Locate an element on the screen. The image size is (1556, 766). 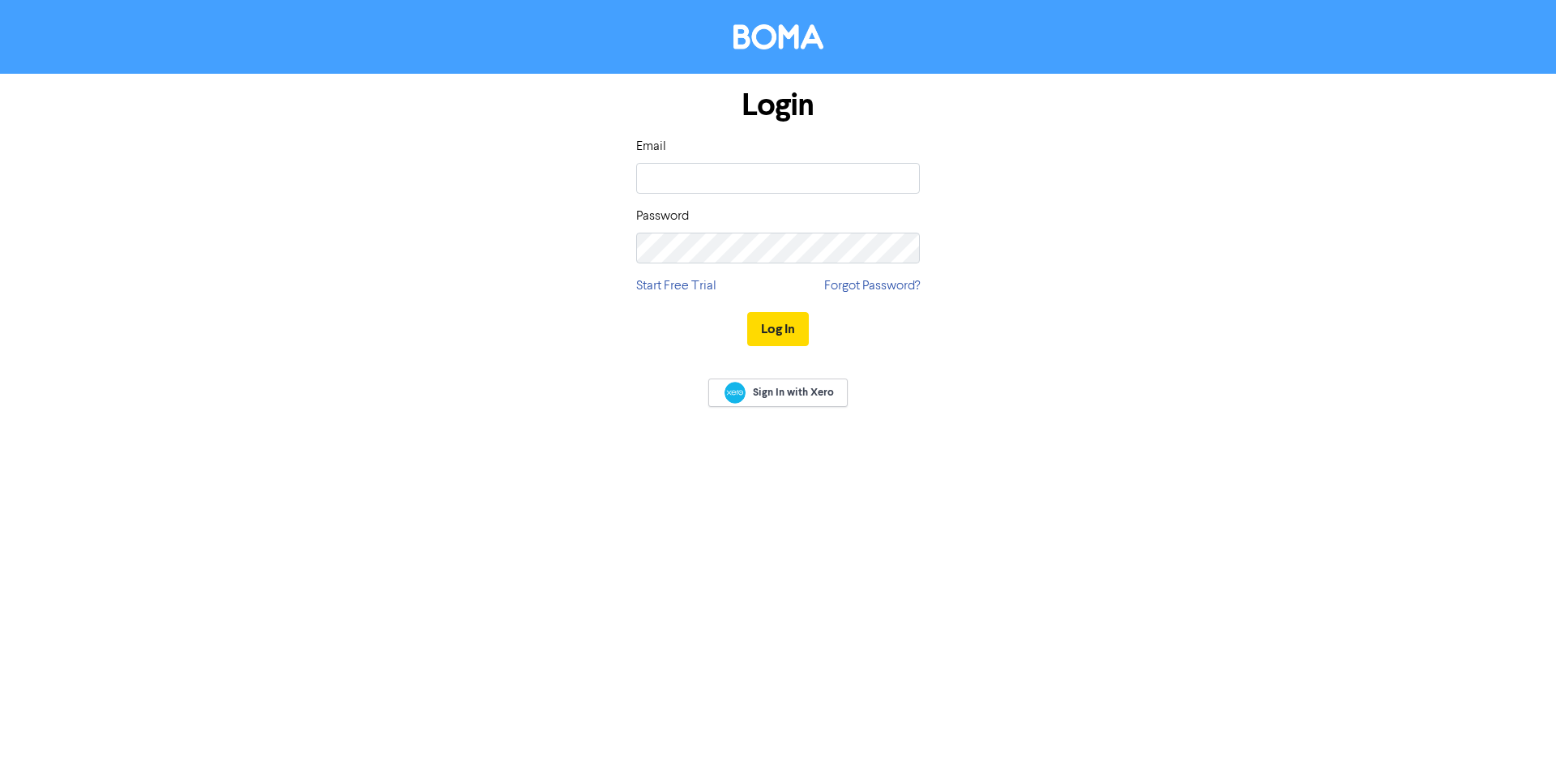
label: Email is located at coordinates (651, 147).